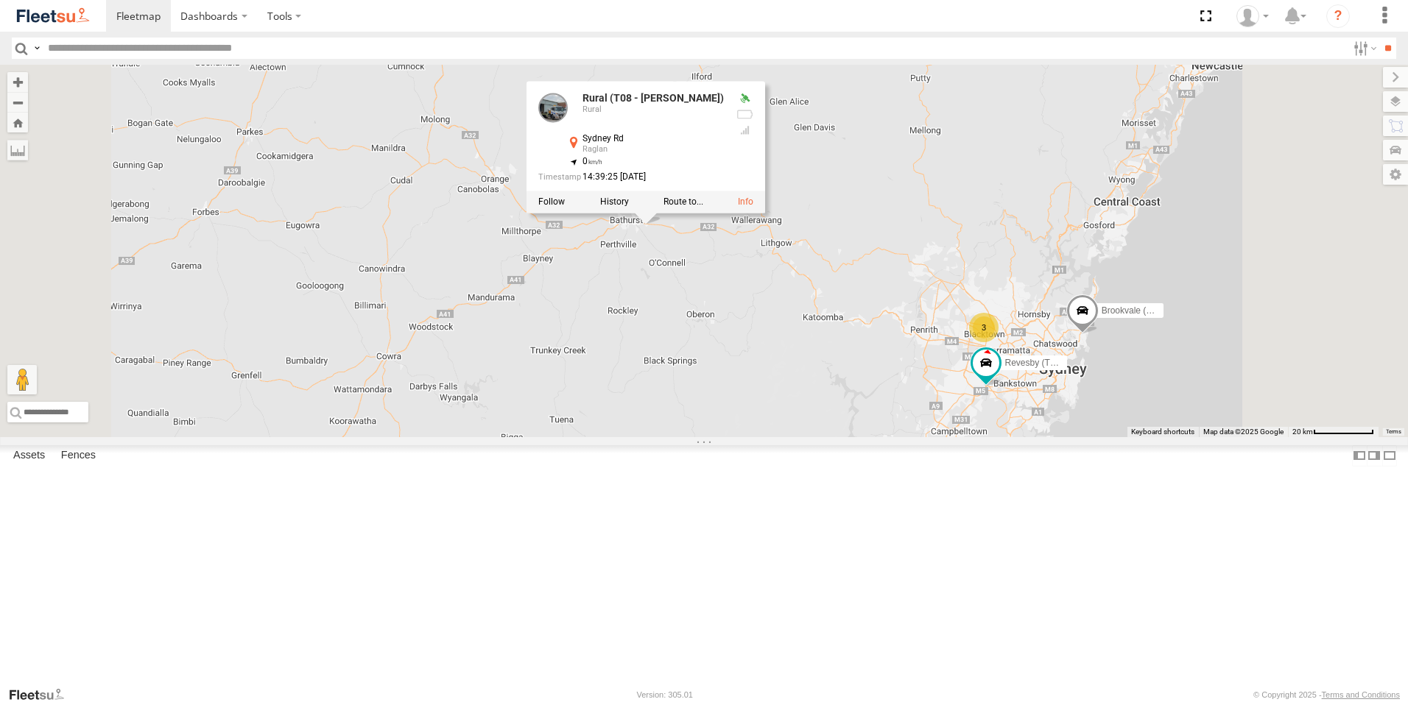 Image resolution: width=1408 pixels, height=702 pixels. What do you see at coordinates (744, 115) in the screenshot?
I see `div: No battery health information received from this device.` at bounding box center [744, 115].